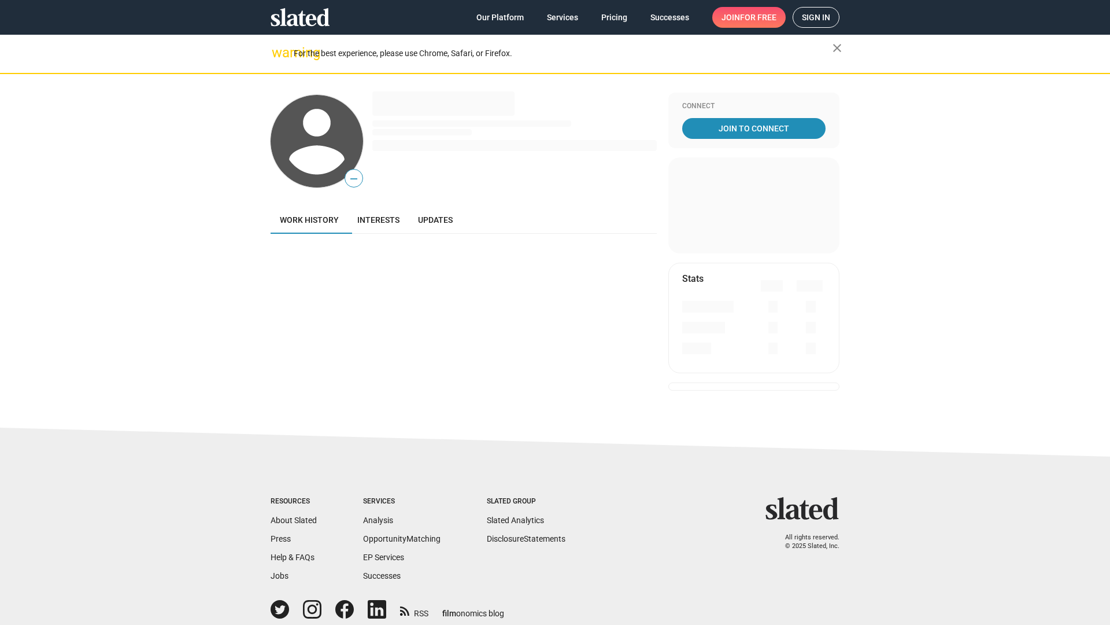  I want to click on a: Our Platform, so click(500, 17).